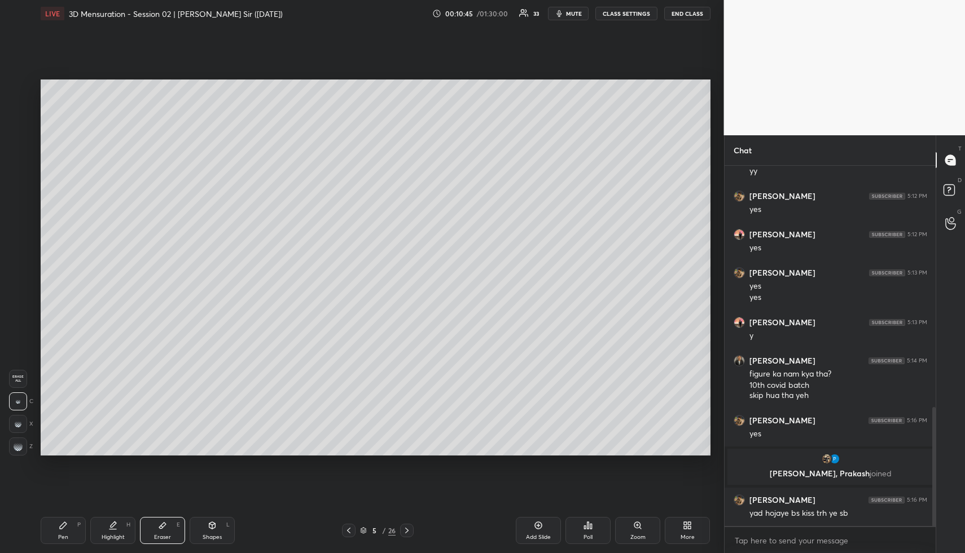  Describe the element at coordinates (568, 14) in the screenshot. I see `button: mute` at that location.